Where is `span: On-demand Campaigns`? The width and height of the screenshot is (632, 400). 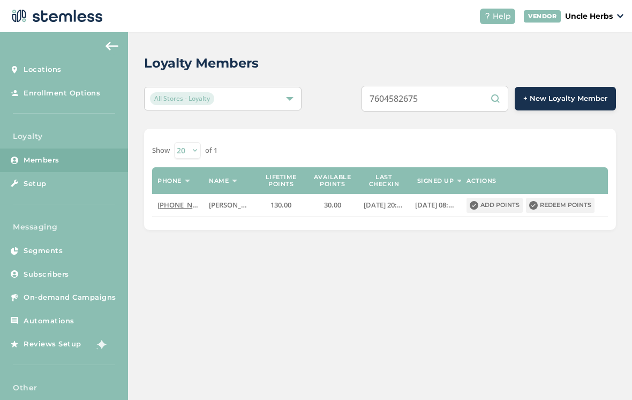 span: On-demand Campaigns is located at coordinates (70, 297).